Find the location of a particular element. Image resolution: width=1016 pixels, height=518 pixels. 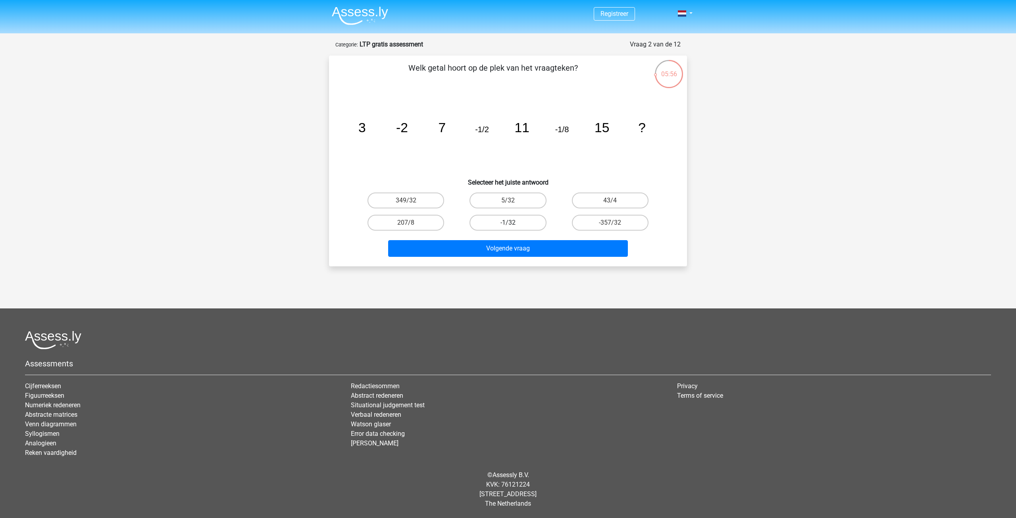

a: Watson glaser is located at coordinates (371, 424).